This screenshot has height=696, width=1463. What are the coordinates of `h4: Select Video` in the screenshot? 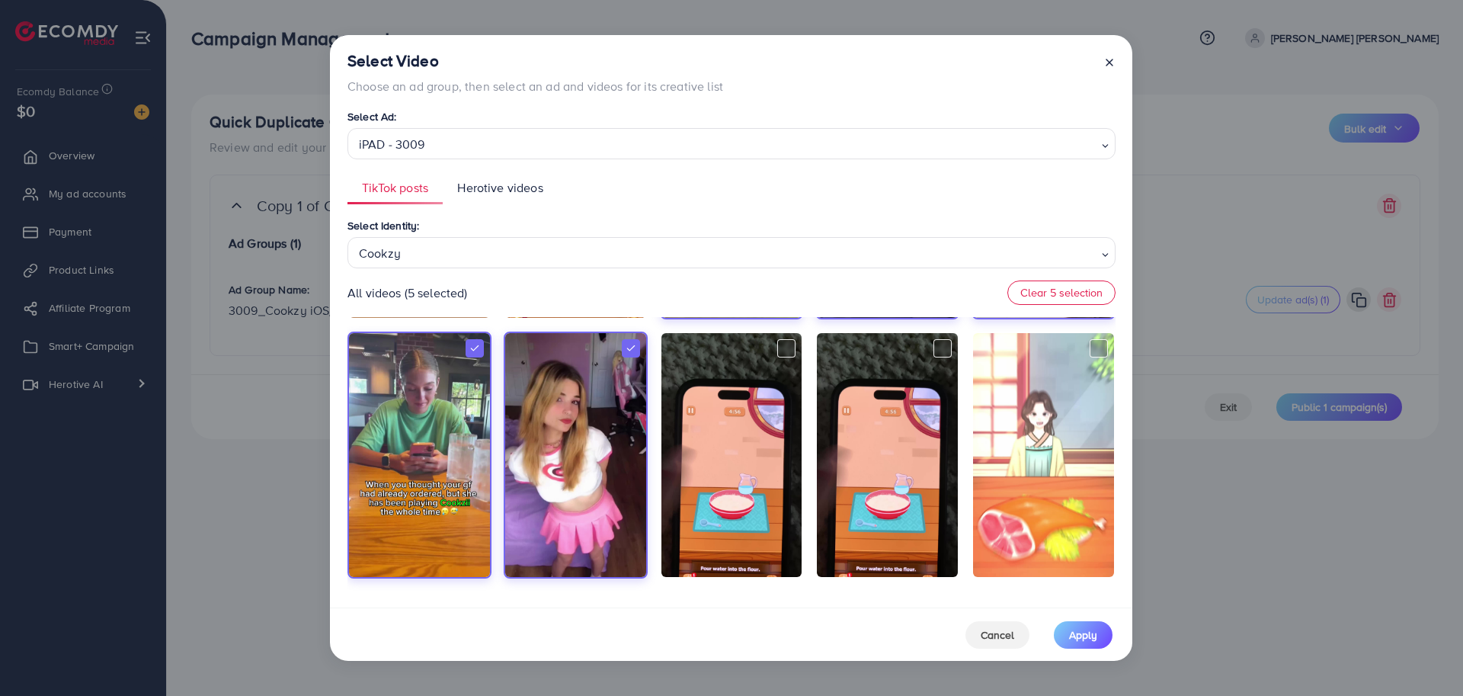 It's located at (535, 61).